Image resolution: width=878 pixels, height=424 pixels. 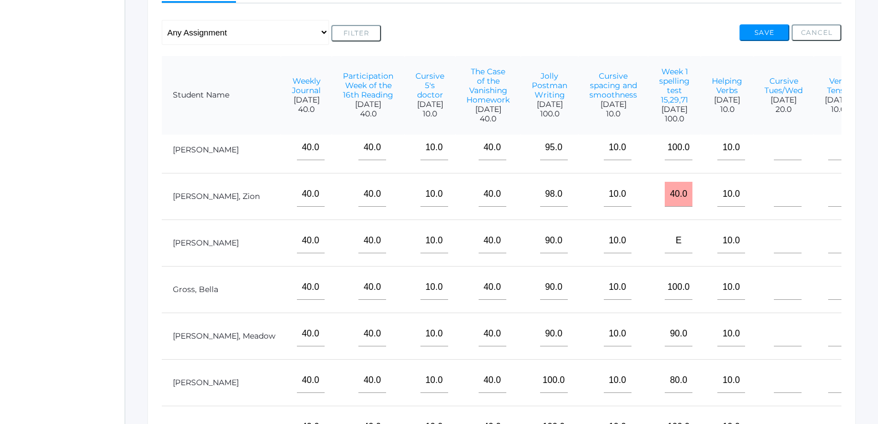 I want to click on a: Helping Verbs, so click(x=727, y=85).